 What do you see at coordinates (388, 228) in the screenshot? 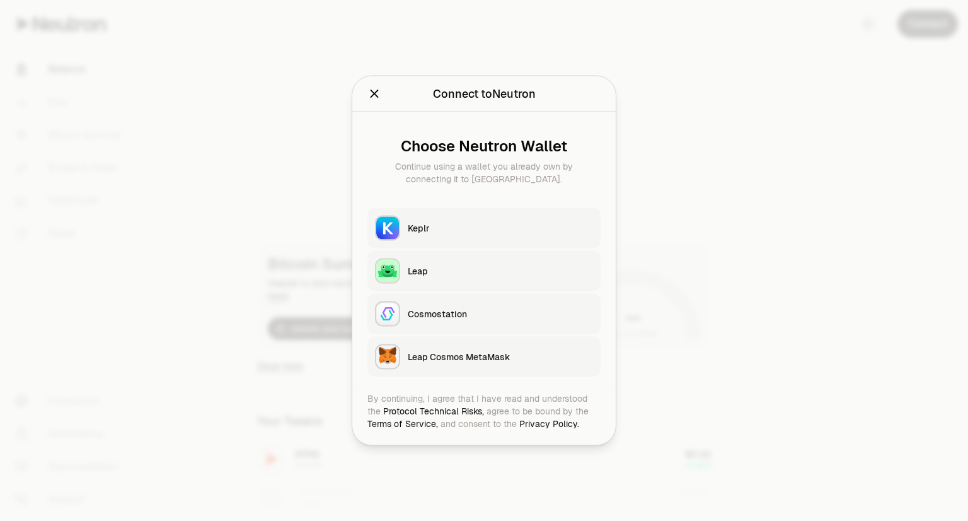
I see `img: Keplr` at bounding box center [388, 228].